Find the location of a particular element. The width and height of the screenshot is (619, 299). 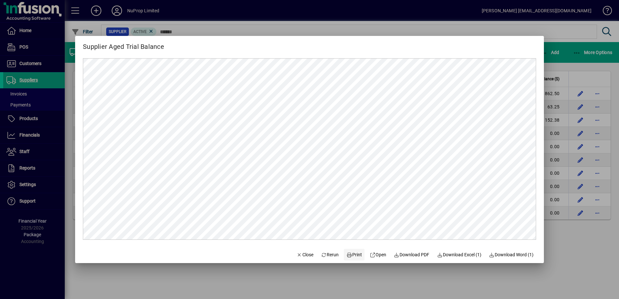

span: Print is located at coordinates (354, 255).